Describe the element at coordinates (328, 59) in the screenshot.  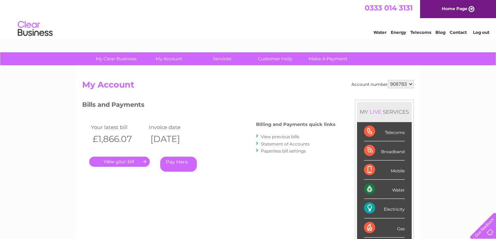
I see `a: Make A Payment` at that location.